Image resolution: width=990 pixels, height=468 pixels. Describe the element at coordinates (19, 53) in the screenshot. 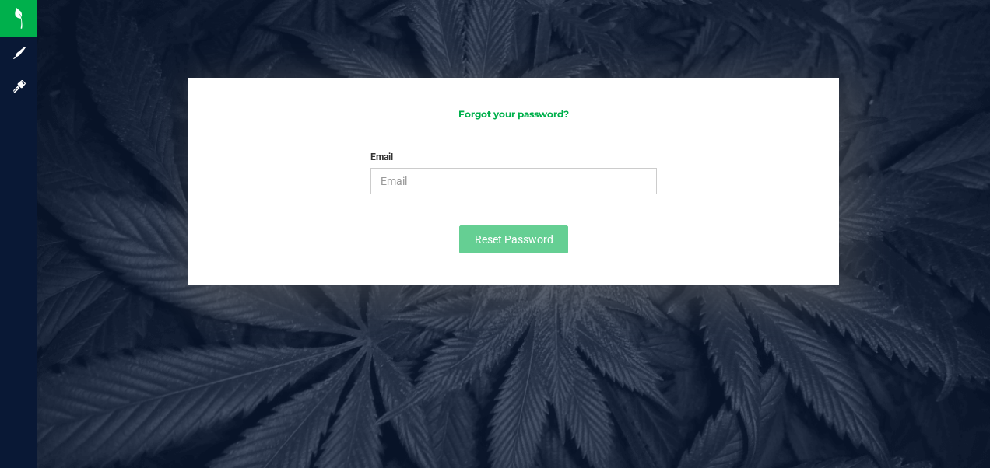

I see `inline-svg: Sign up` at that location.